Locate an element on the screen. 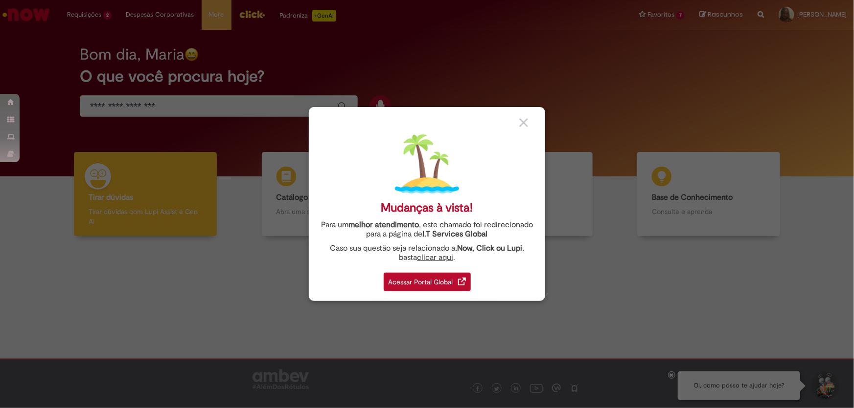 This screenshot has height=408, width=854. a: Acessar Portal Global is located at coordinates (427, 279).